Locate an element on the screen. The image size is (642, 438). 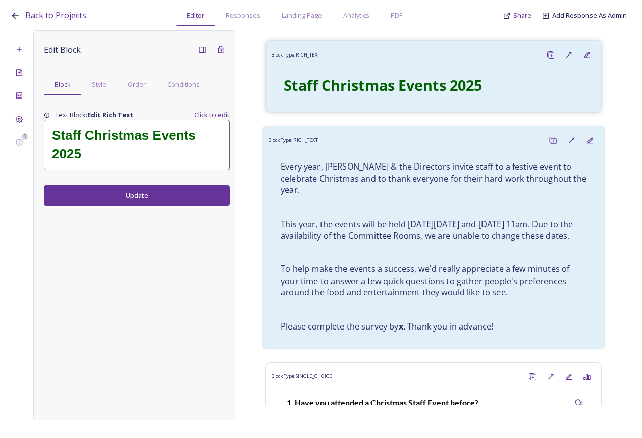
strong: Edit Rich Text is located at coordinates (110, 115).